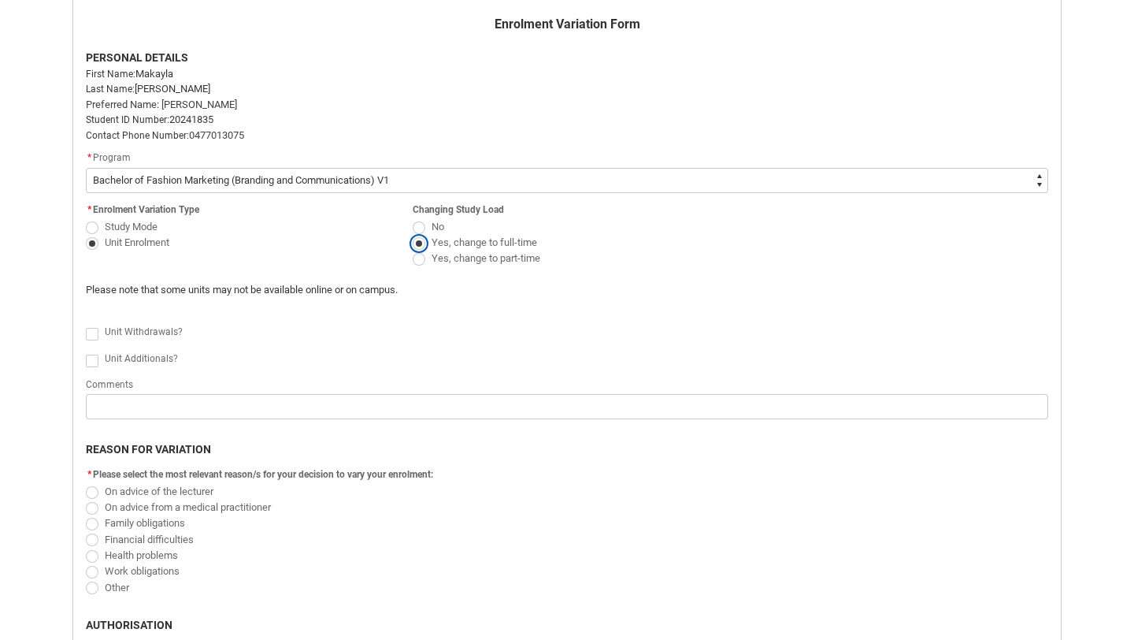  What do you see at coordinates (567, 74) in the screenshot?
I see `p: Makayla` at bounding box center [567, 74].